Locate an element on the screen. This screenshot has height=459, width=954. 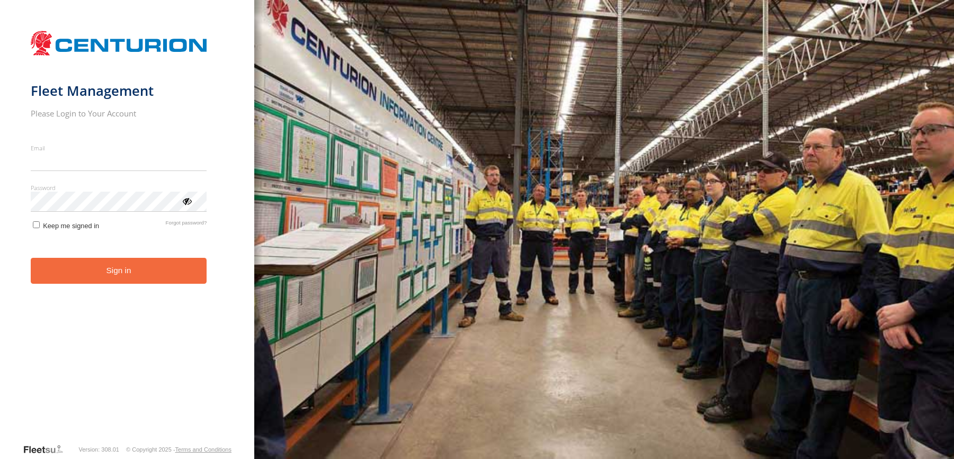
input: Keep me signed in is located at coordinates (36, 225).